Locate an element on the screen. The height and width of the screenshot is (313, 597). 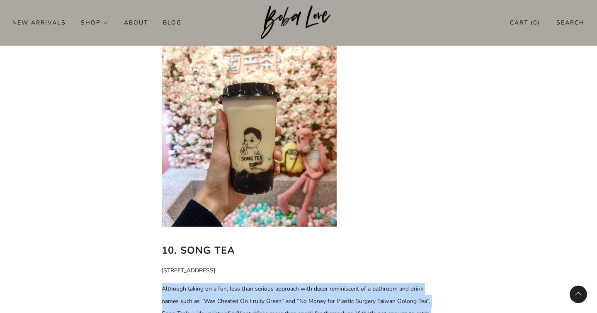
a: Boba Love is located at coordinates (299, 22).